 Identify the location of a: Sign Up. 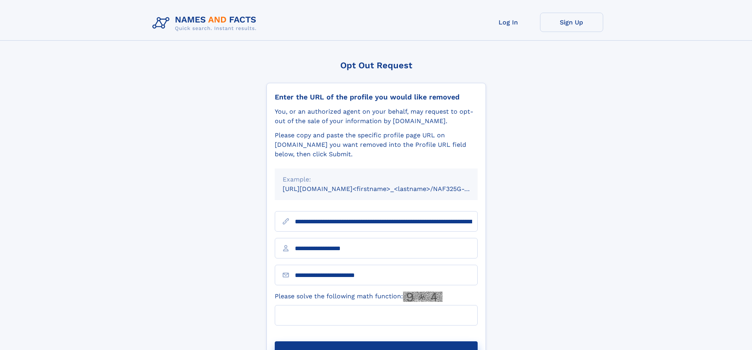
(571, 22).